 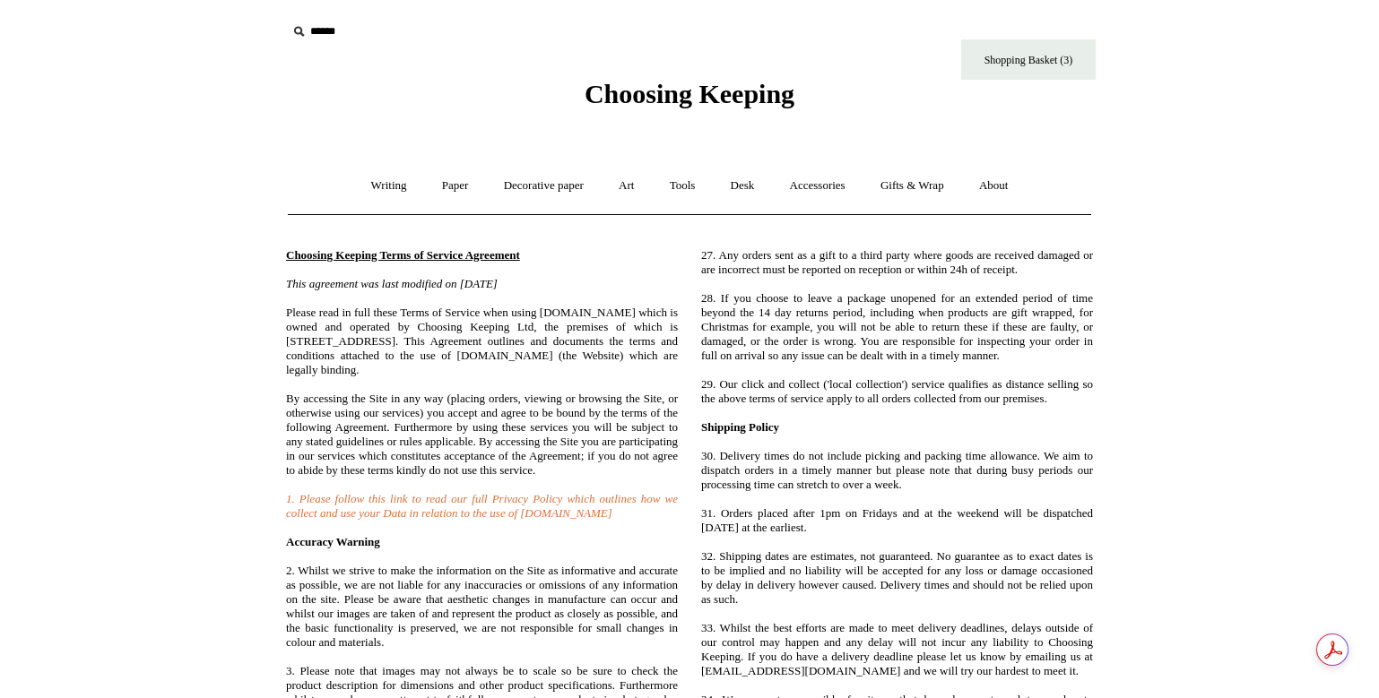 I want to click on a: About, so click(x=993, y=186).